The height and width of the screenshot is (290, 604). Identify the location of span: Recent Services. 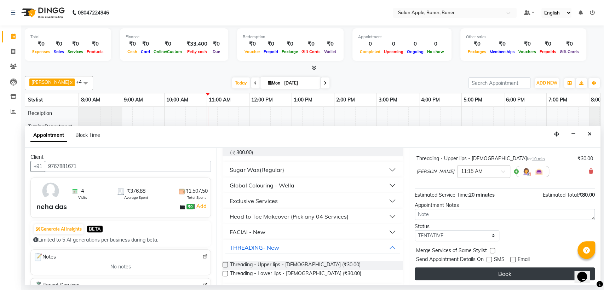
(56, 285).